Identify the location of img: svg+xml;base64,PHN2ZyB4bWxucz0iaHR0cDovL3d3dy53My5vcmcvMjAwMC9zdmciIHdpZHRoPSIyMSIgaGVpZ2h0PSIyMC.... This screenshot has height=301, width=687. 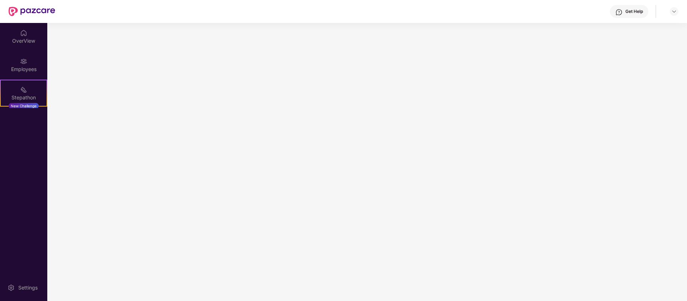
(24, 90).